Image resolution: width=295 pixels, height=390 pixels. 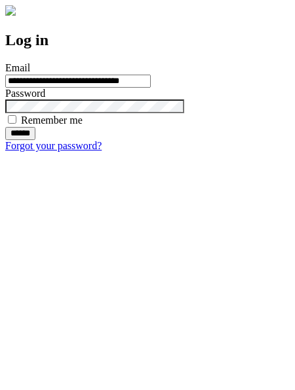 What do you see at coordinates (53, 145) in the screenshot?
I see `a: Forgot your password?` at bounding box center [53, 145].